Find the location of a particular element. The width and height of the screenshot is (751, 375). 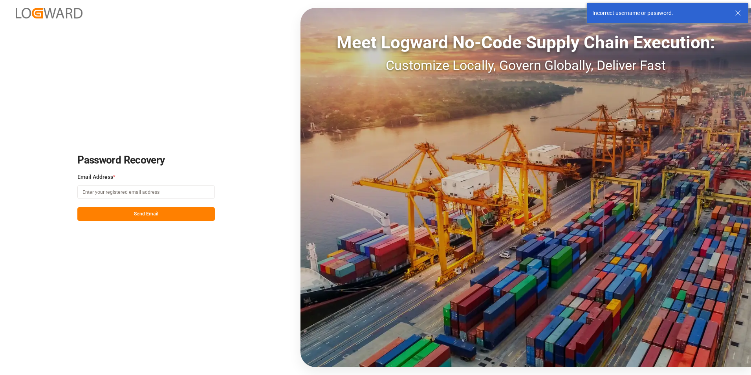

span: Email Address is located at coordinates (95, 177).